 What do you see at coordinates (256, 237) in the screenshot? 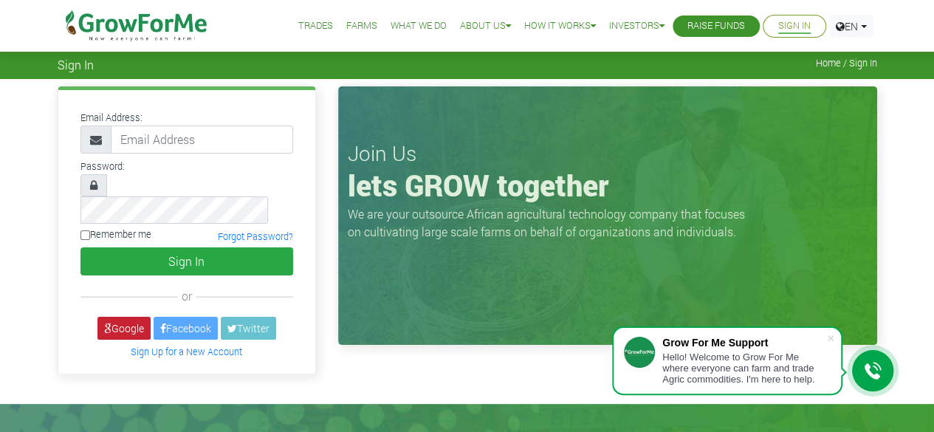
I see `a: Forgot Password?` at bounding box center [256, 237].